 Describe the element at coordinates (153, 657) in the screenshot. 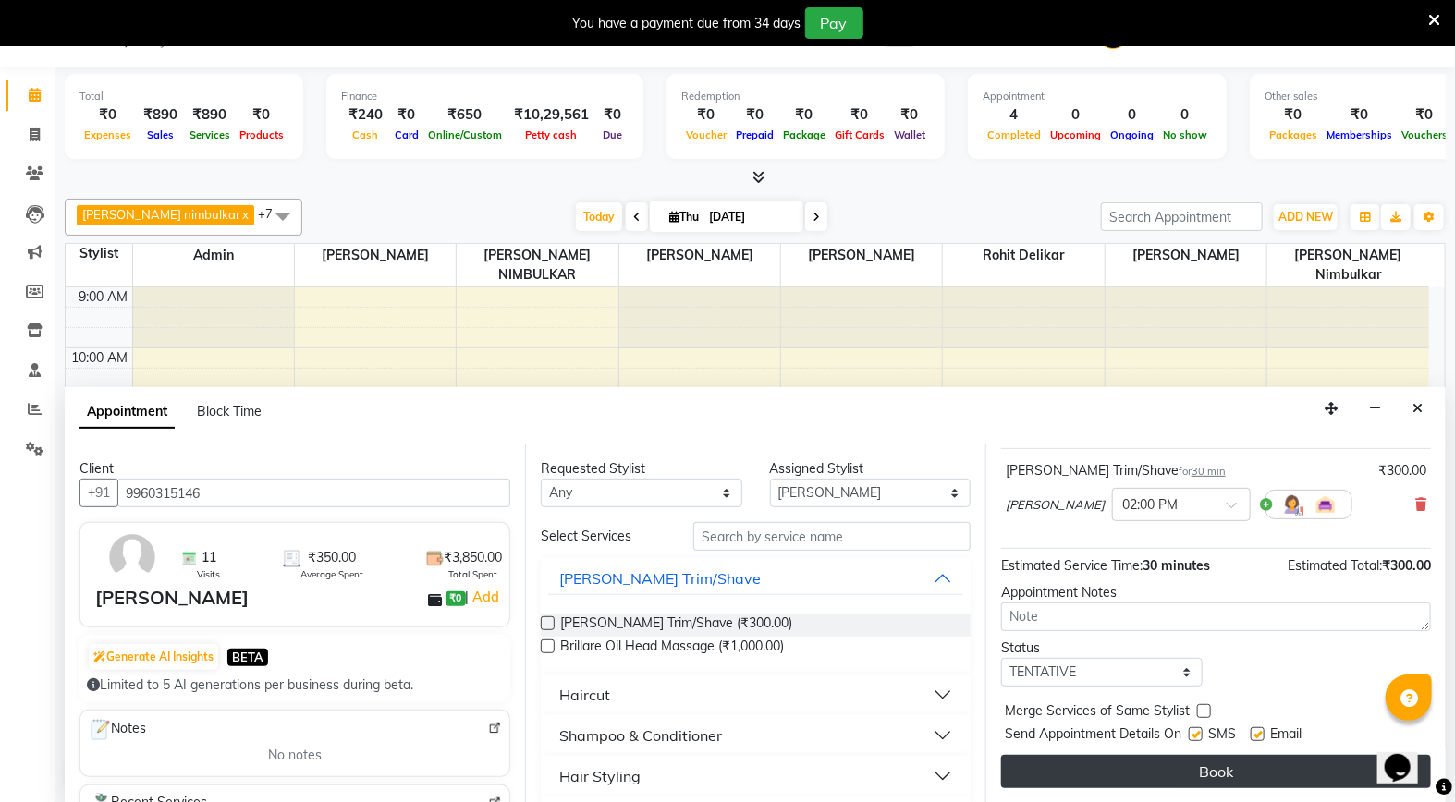

I see `button: Generate AI Insights` at that location.